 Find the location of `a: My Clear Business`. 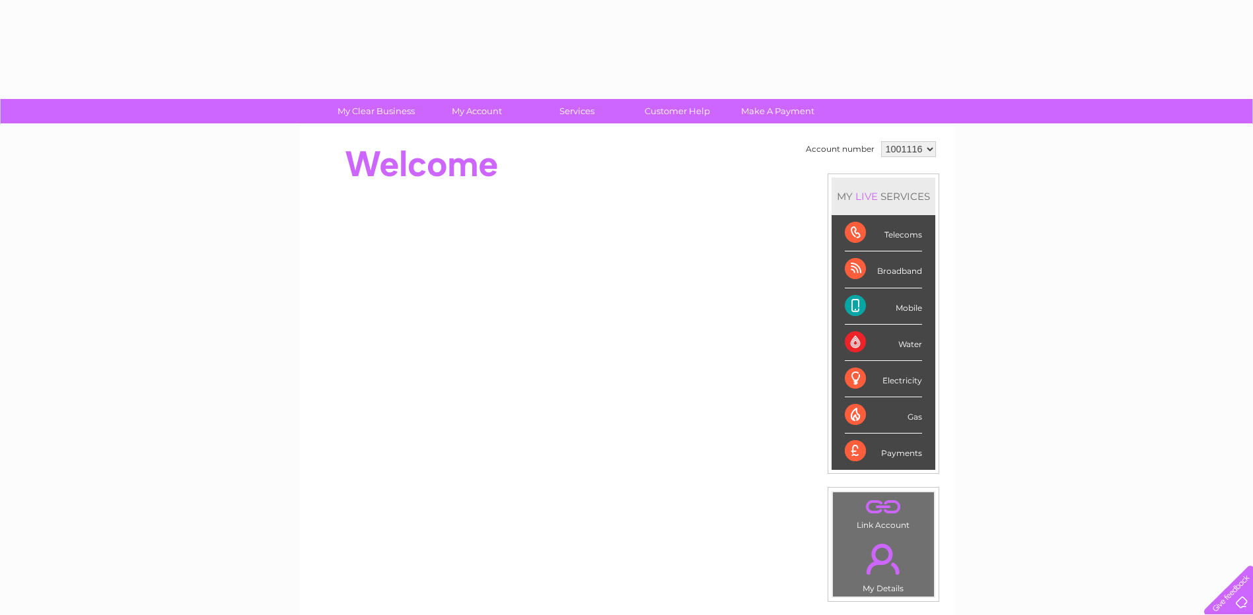

a: My Clear Business is located at coordinates (376, 111).